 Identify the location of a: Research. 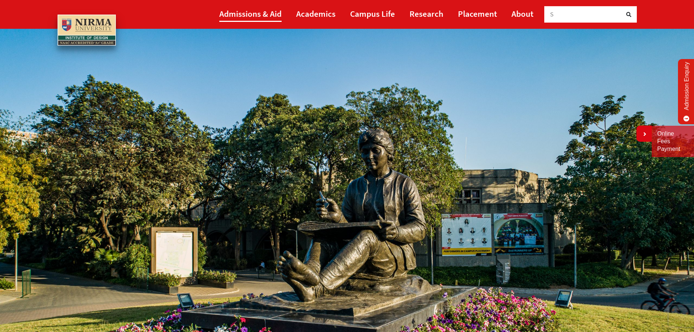
(426, 13).